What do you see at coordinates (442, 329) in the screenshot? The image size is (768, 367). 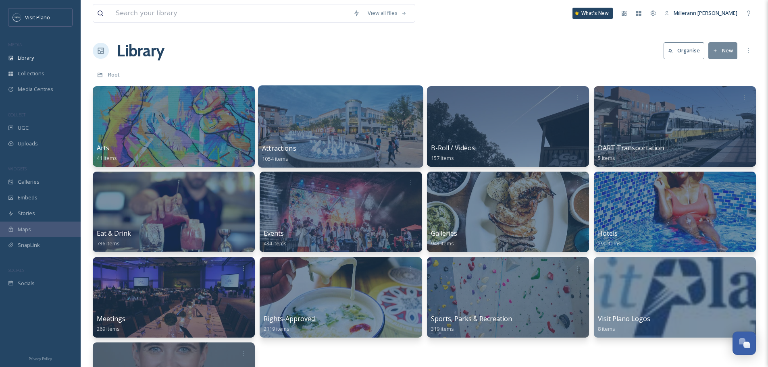 I see `span: 319 items` at bounding box center [442, 329].